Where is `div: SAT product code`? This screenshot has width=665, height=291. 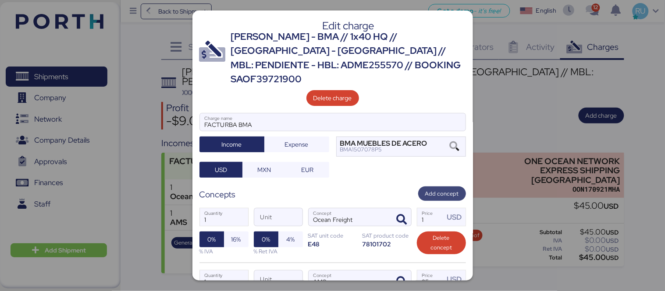 div: SAT product code is located at coordinates (387, 236).